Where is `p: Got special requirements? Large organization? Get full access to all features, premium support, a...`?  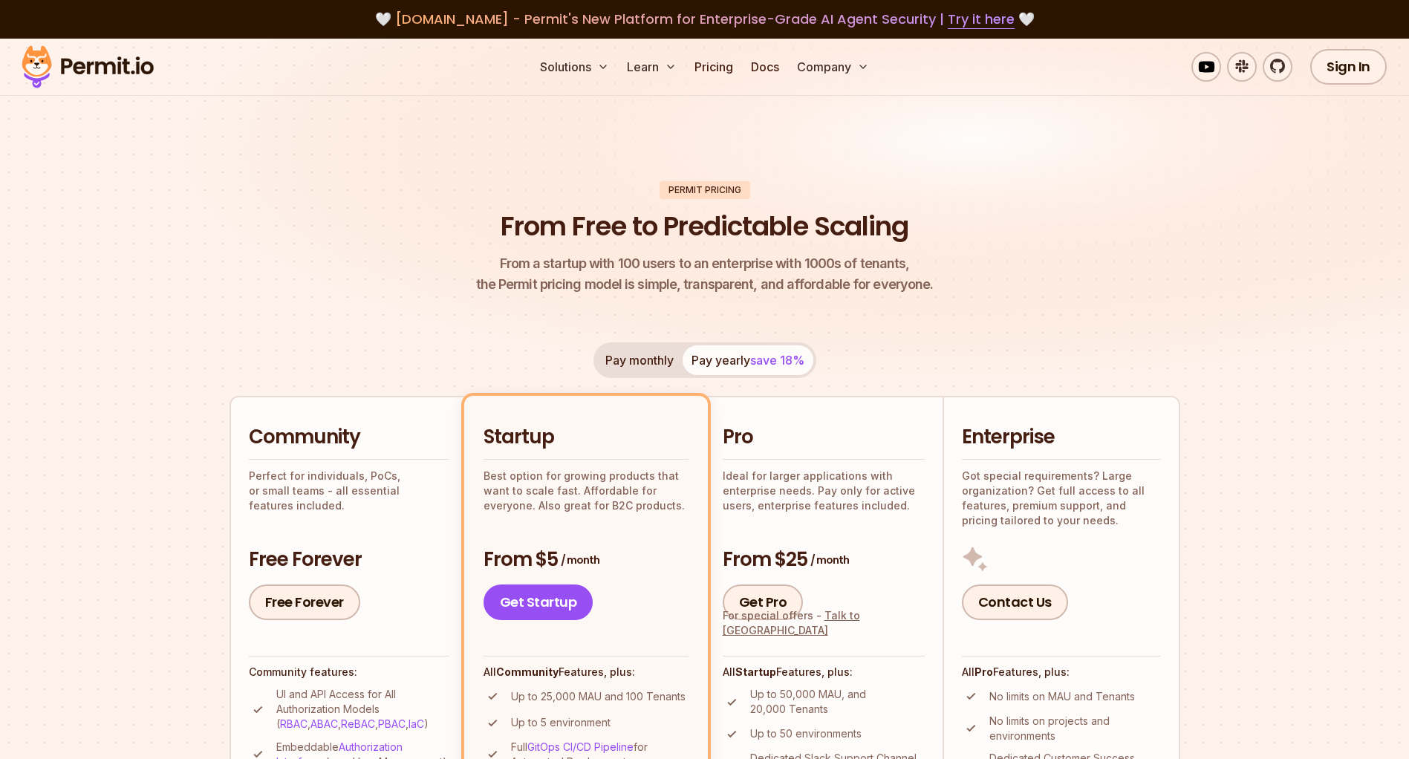
p: Got special requirements? Large organization? Get full access to all features, premium support, a... is located at coordinates (1062, 498).